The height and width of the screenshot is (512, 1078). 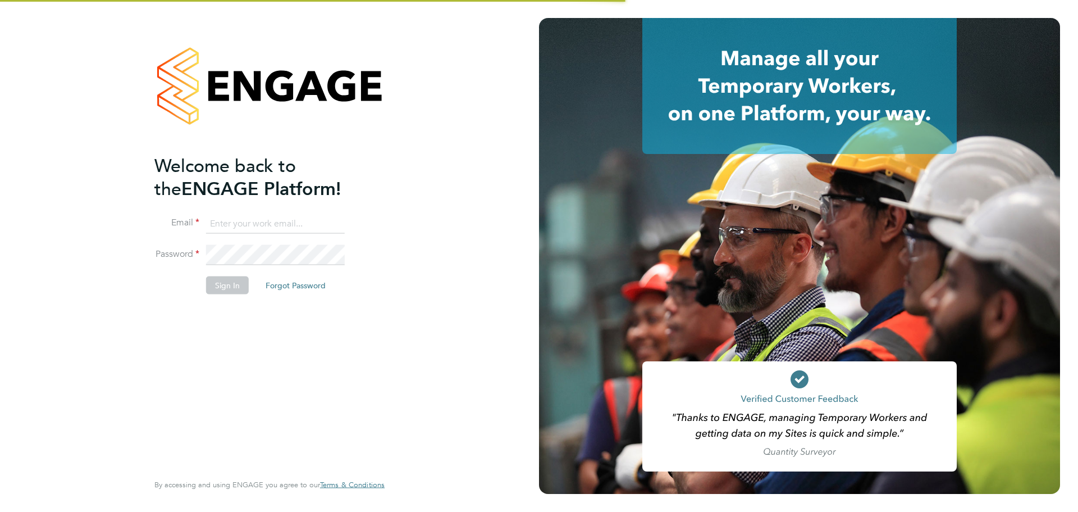 I want to click on h2: ENGAGE Platform!, so click(x=264, y=177).